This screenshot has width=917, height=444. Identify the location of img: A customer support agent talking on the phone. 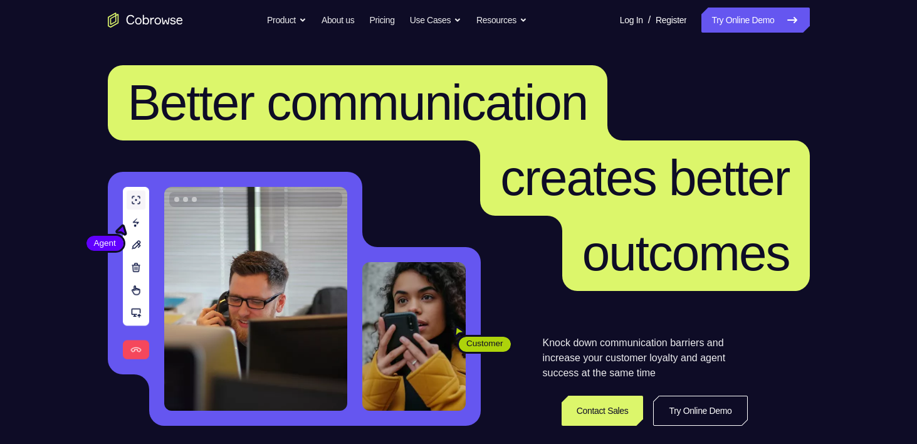
(256, 298).